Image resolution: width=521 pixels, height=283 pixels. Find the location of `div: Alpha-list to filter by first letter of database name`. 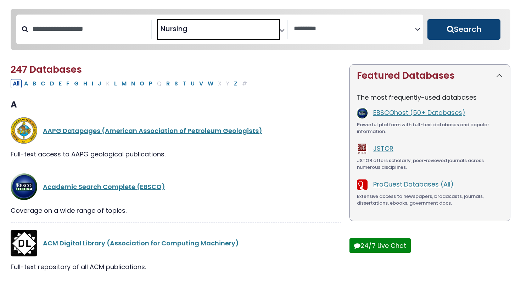

div: Alpha-list to filter by first letter of database name is located at coordinates (130, 83).